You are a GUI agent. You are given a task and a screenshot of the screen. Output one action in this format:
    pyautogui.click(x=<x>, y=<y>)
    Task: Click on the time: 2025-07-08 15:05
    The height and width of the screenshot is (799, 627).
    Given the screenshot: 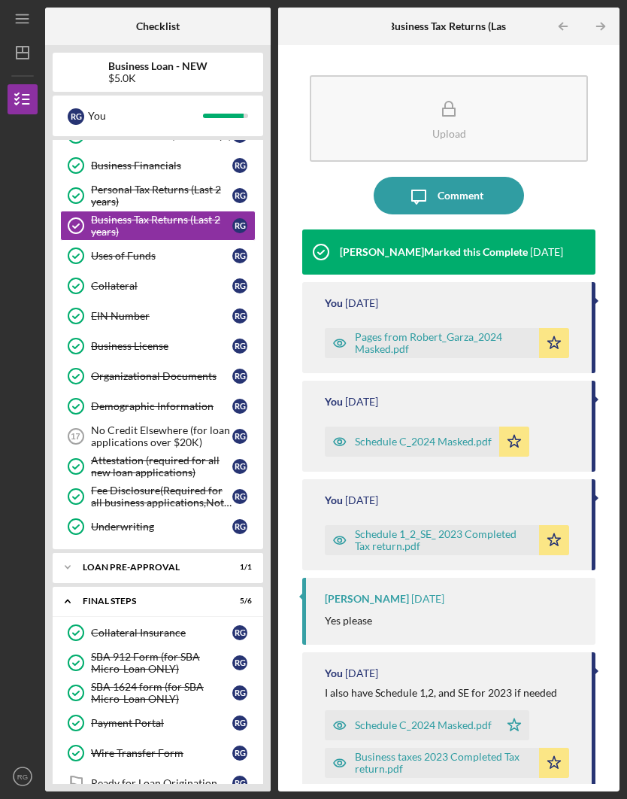 What is the action you would take?
    pyautogui.click(x=428, y=599)
    